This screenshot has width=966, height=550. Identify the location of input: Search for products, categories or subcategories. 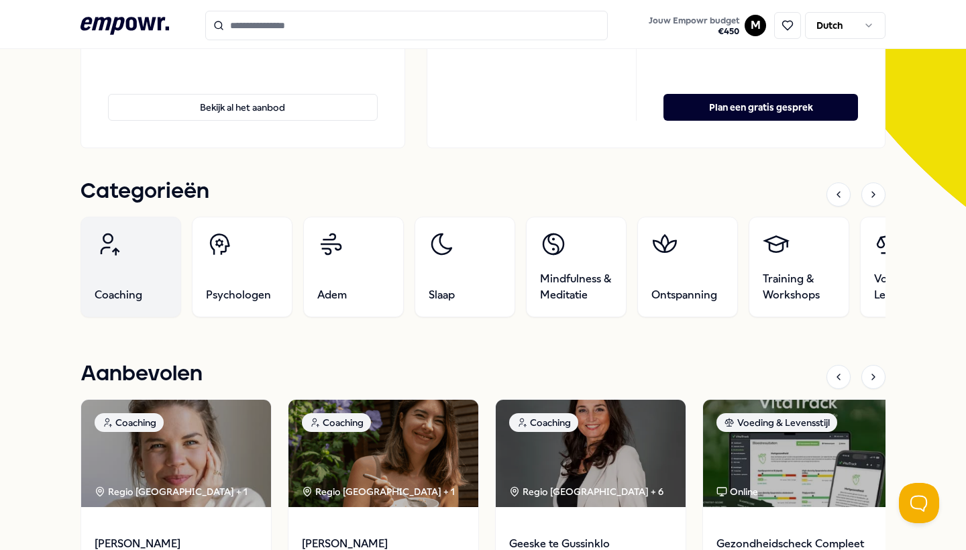
(407, 25).